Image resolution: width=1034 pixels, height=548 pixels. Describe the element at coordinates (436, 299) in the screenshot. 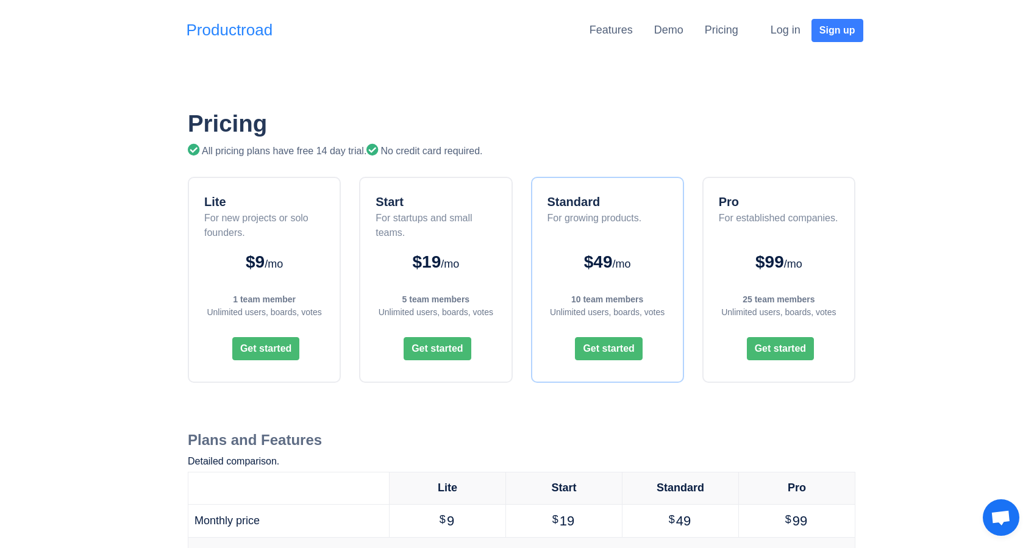

I see `strong: 5 team members` at that location.